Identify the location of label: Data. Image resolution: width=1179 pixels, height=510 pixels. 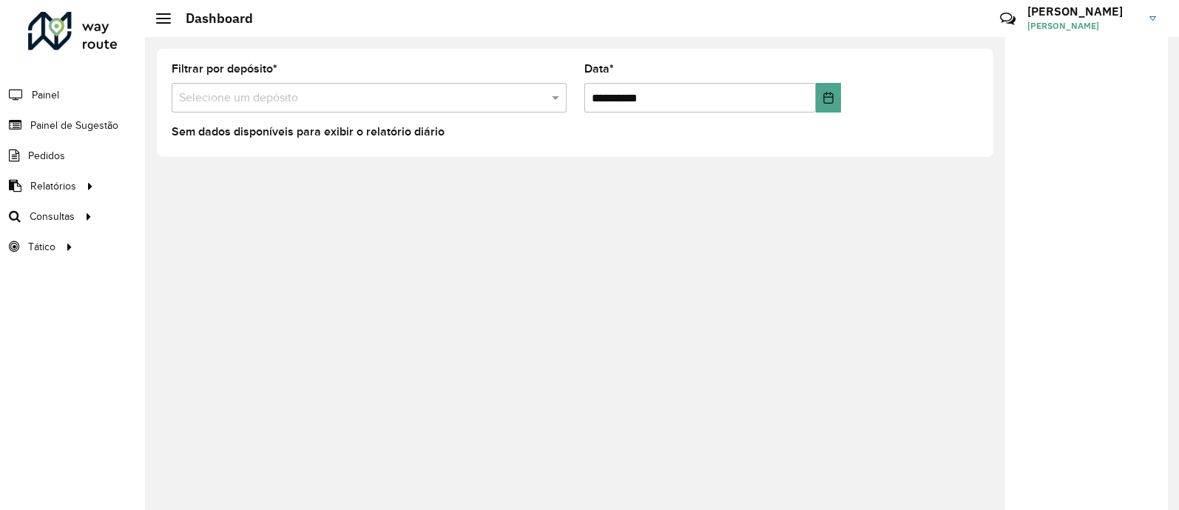
(599, 69).